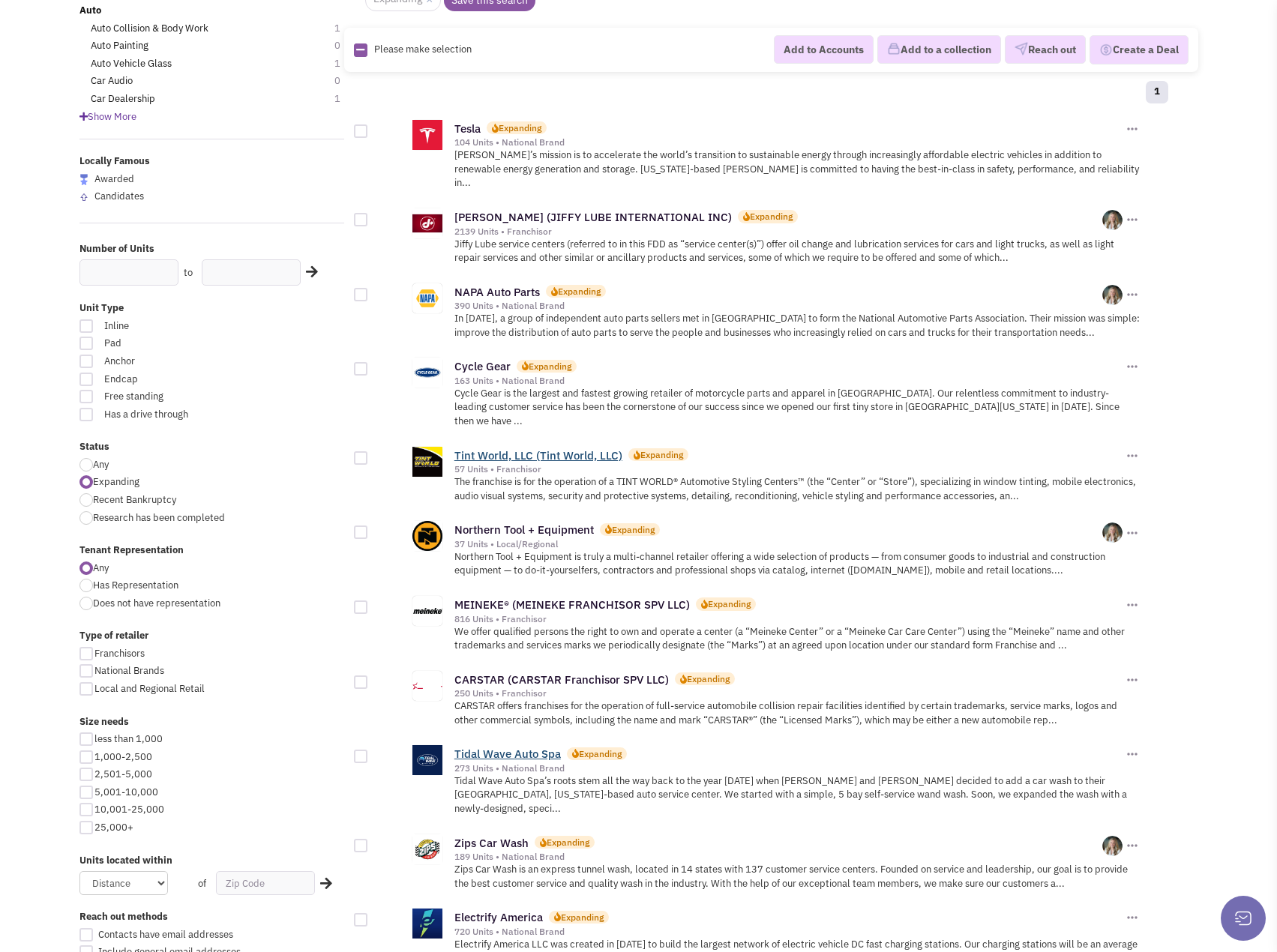 The width and height of the screenshot is (1277, 952). I want to click on span: Franchisors, so click(119, 653).